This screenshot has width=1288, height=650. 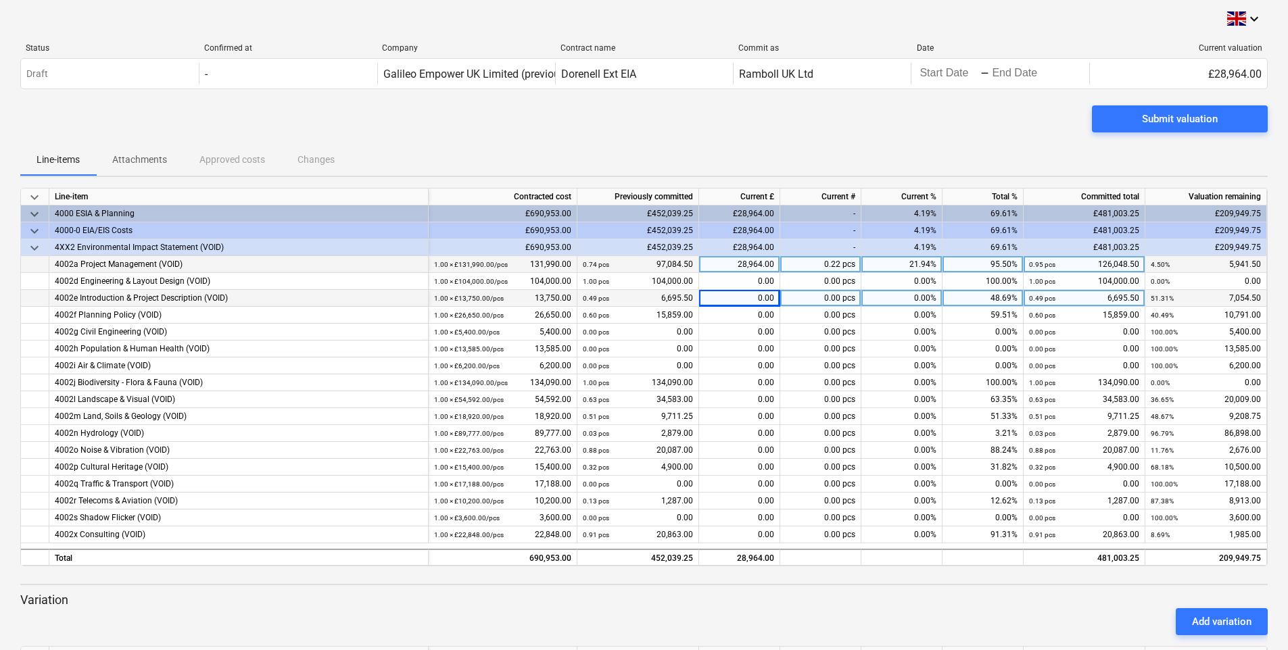 I want to click on div: Submit valuation, so click(x=1179, y=119).